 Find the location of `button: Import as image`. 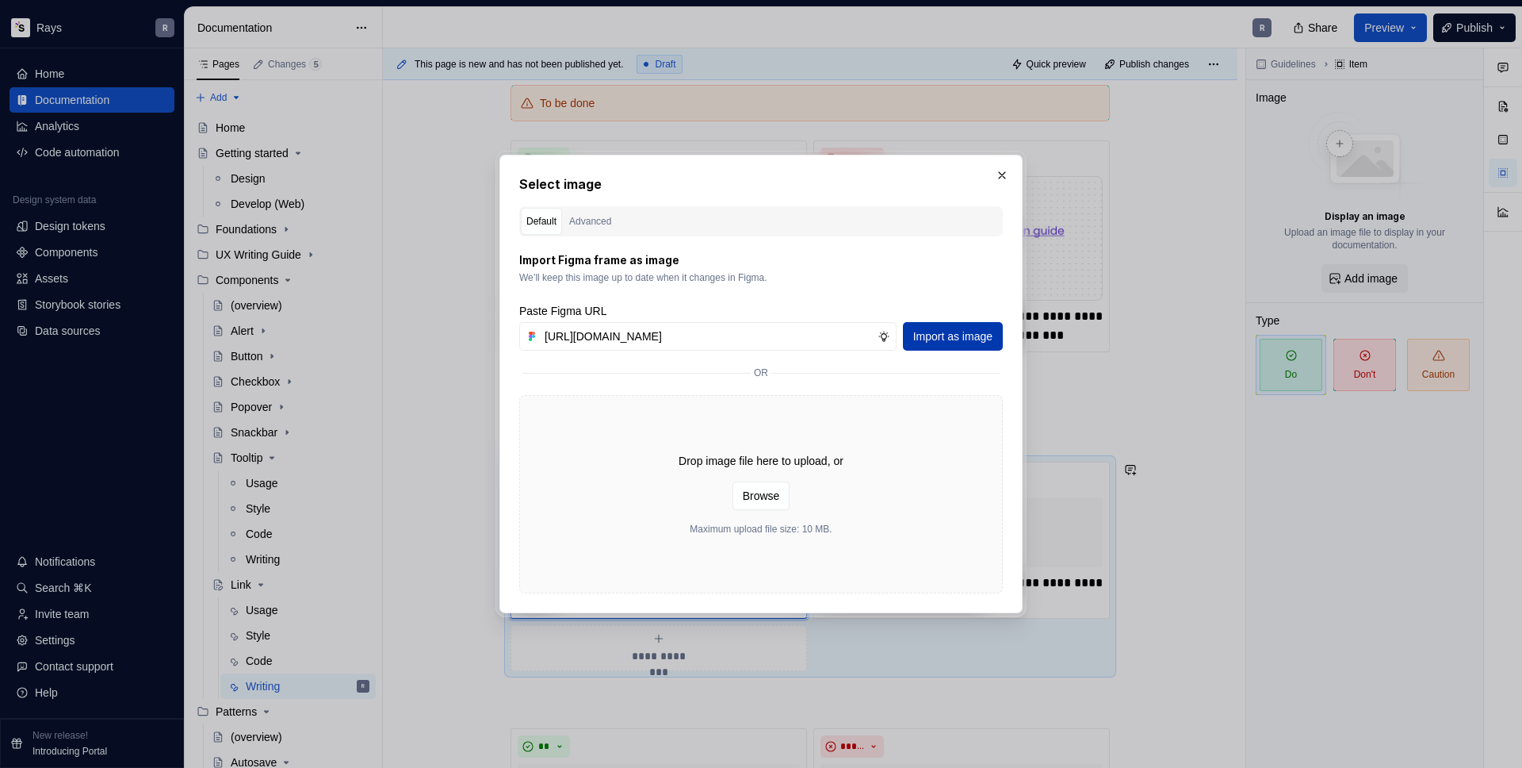

button: Import as image is located at coordinates (953, 336).